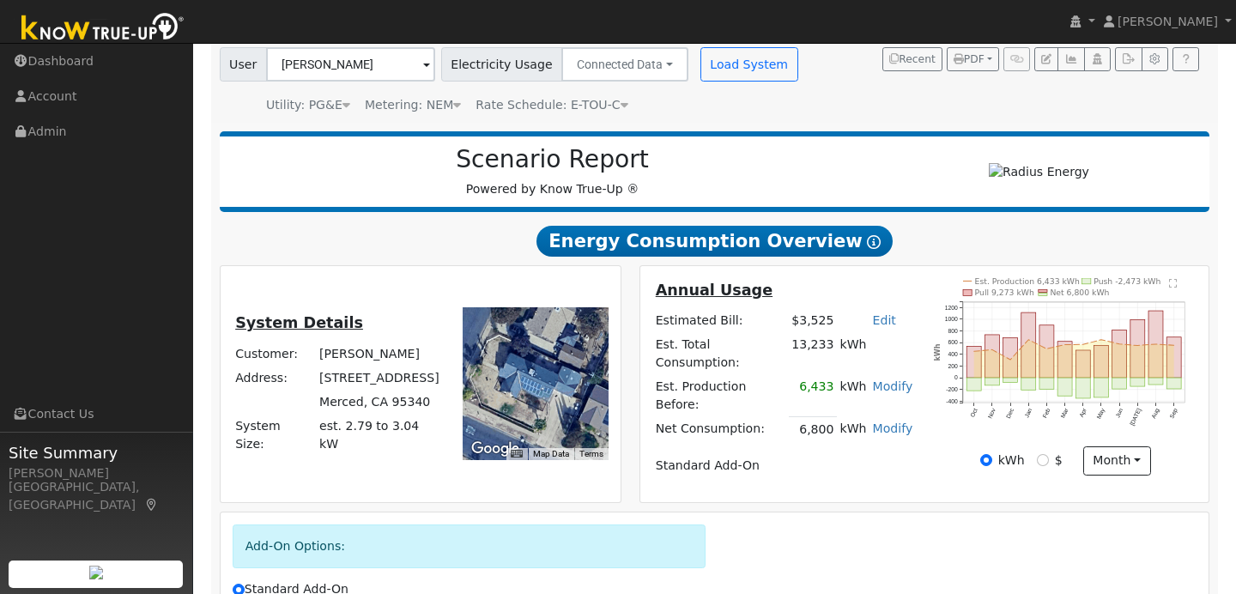  Describe the element at coordinates (813, 320) in the screenshot. I see `td: $3,525` at that location.